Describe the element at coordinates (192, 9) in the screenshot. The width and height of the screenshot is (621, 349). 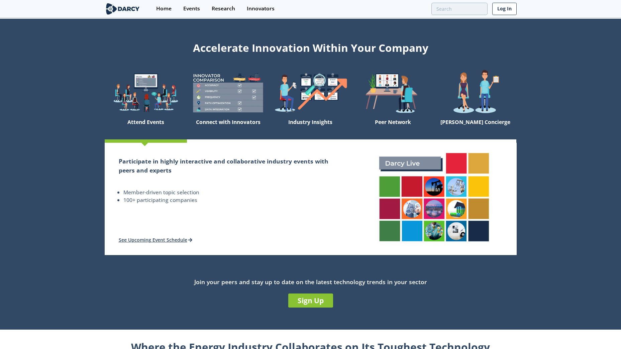
I see `div: Events` at that location.